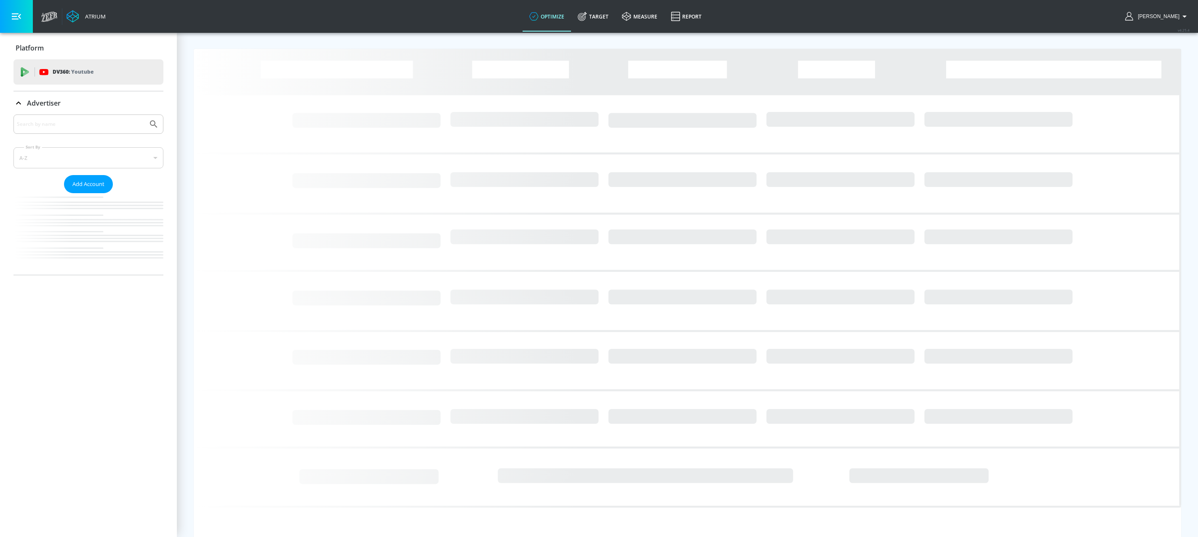  Describe the element at coordinates (73, 72) in the screenshot. I see `p: DV360:` at that location.